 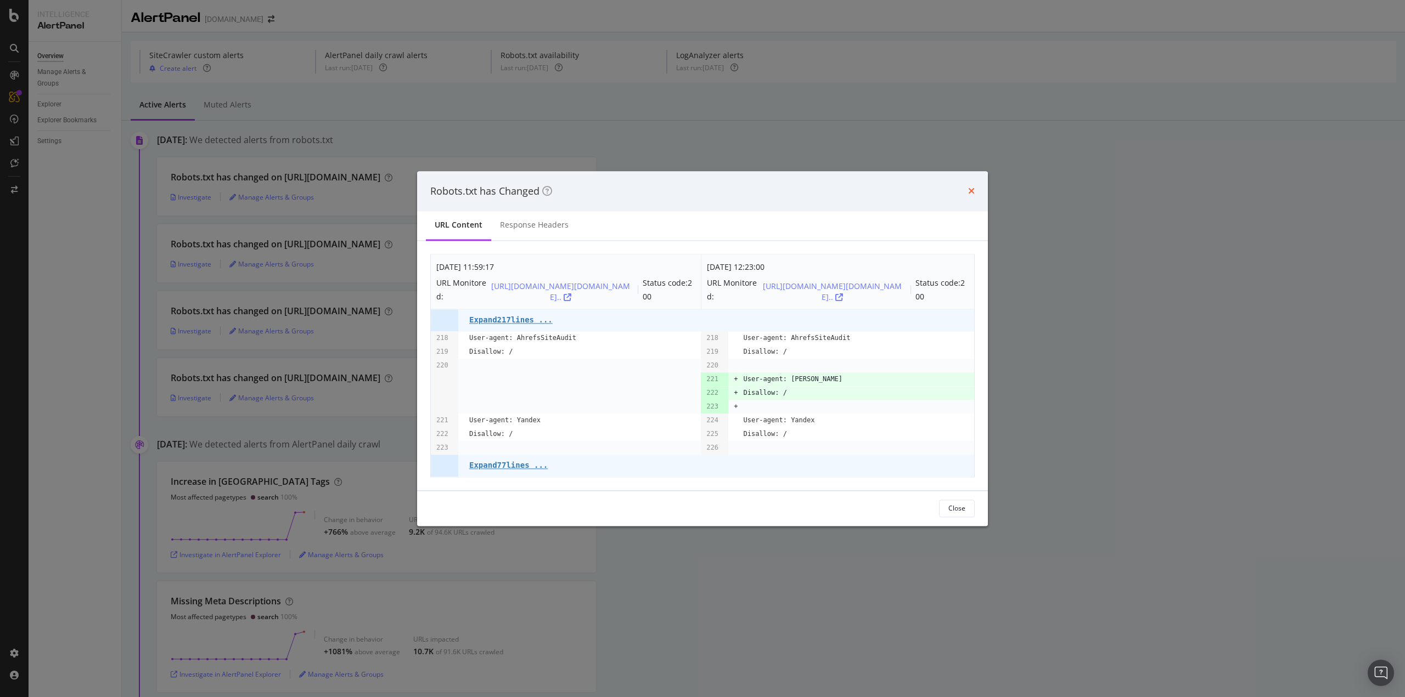 I want to click on pre: 225, so click(x=712, y=434).